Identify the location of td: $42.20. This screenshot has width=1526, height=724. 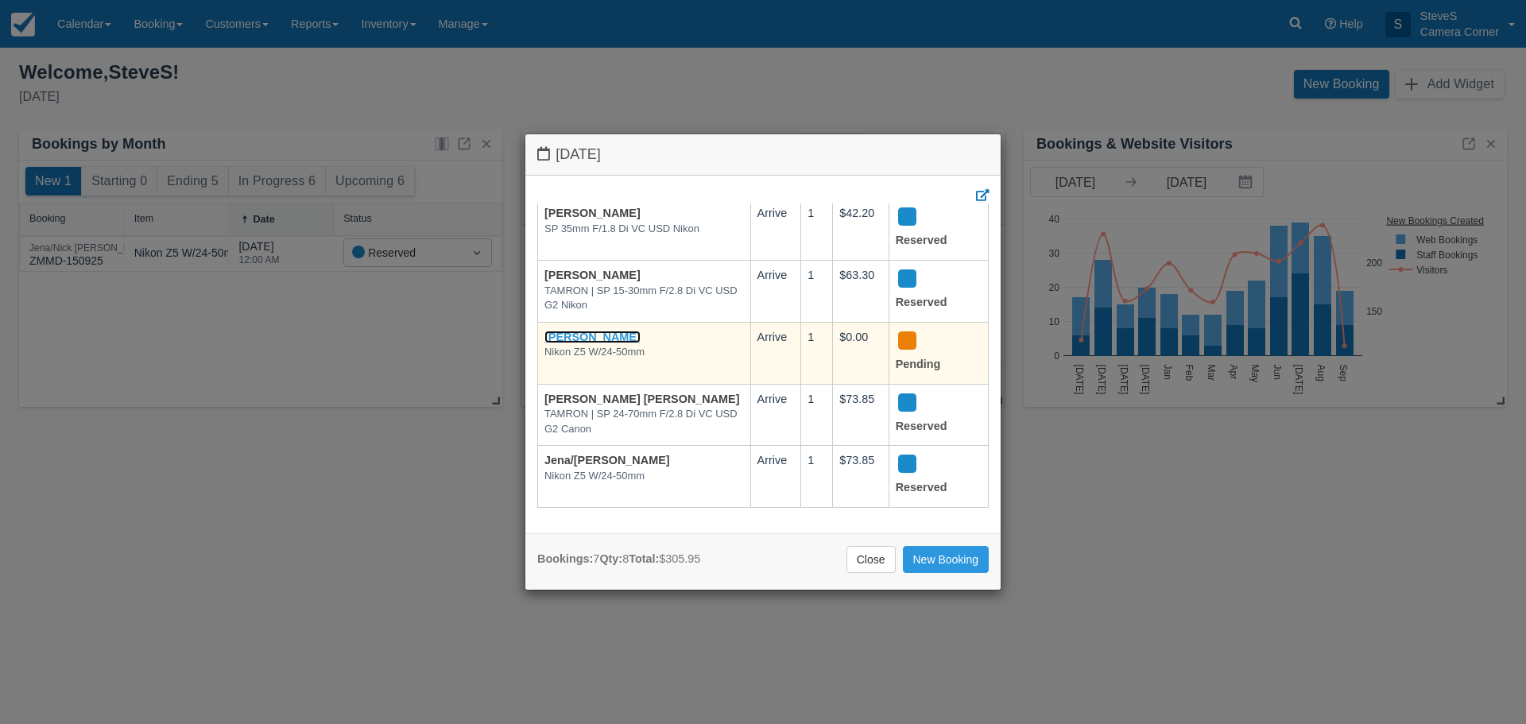
(861, 230).